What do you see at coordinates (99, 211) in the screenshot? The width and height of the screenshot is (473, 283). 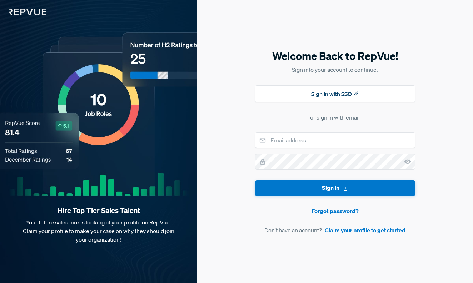 I see `strong: Hire Top-Tier Sales Talent` at bounding box center [99, 211].